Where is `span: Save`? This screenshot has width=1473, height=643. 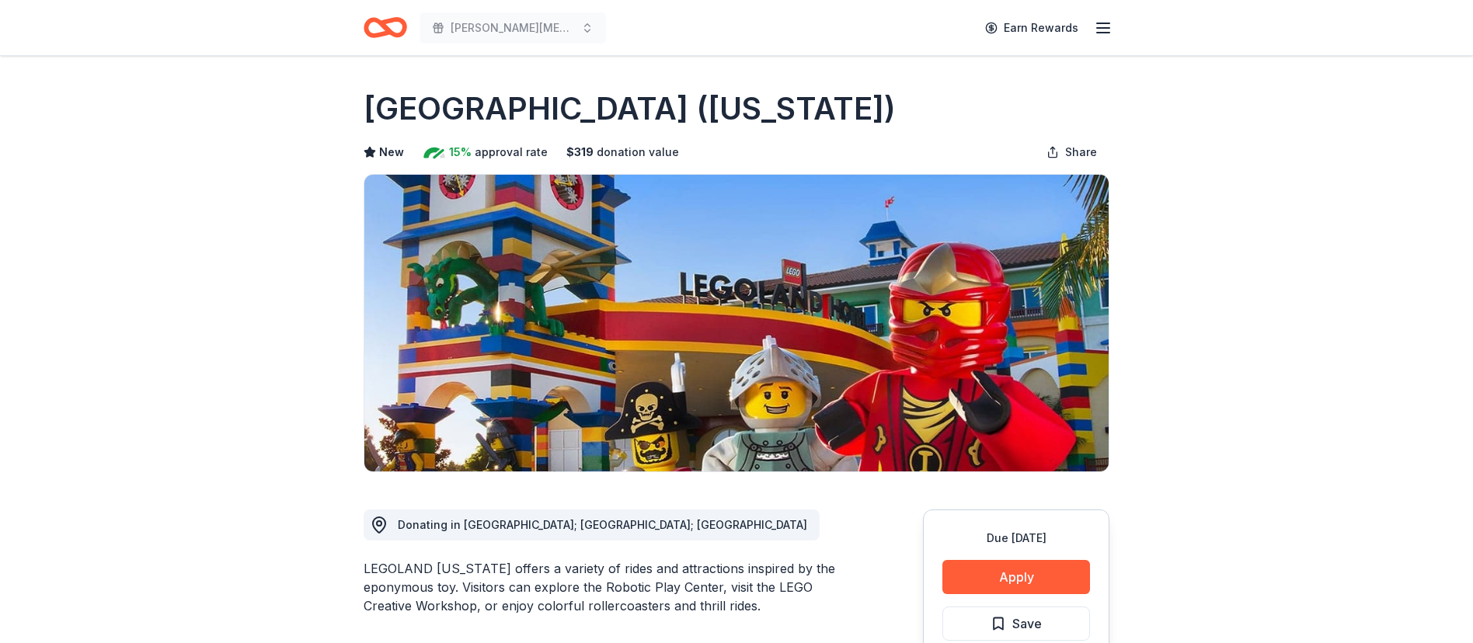 span: Save is located at coordinates (1027, 624).